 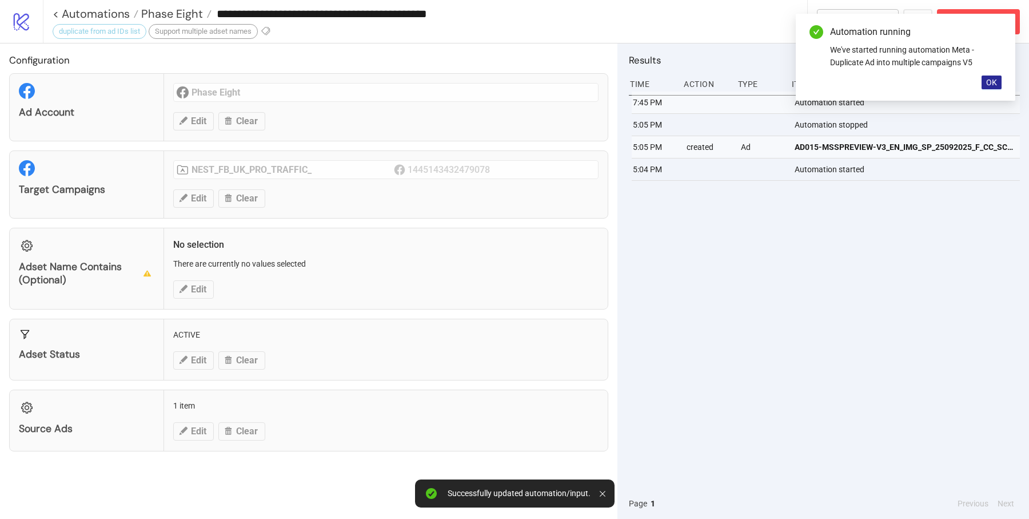 I want to click on h2: Configuration, so click(x=309, y=60).